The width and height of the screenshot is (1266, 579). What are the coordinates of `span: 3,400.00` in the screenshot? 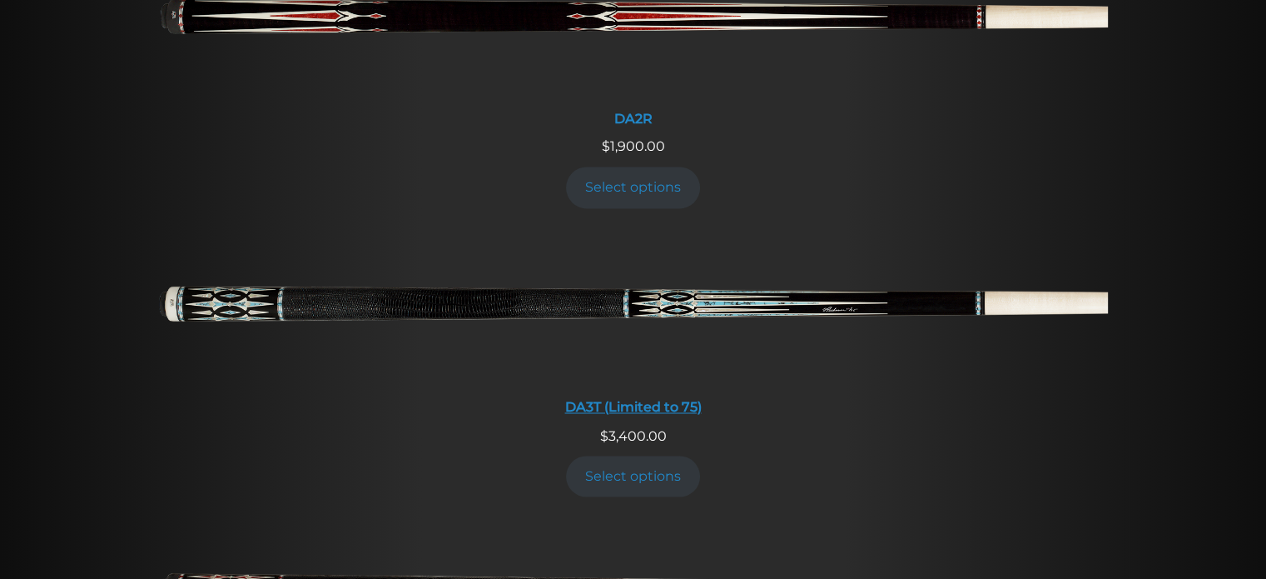 It's located at (634, 435).